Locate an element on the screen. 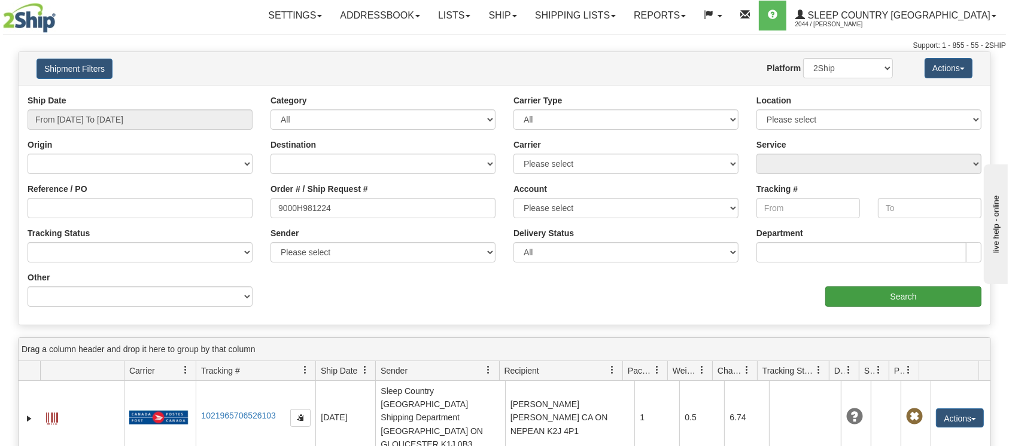  label: Tracking Status is located at coordinates (59, 233).